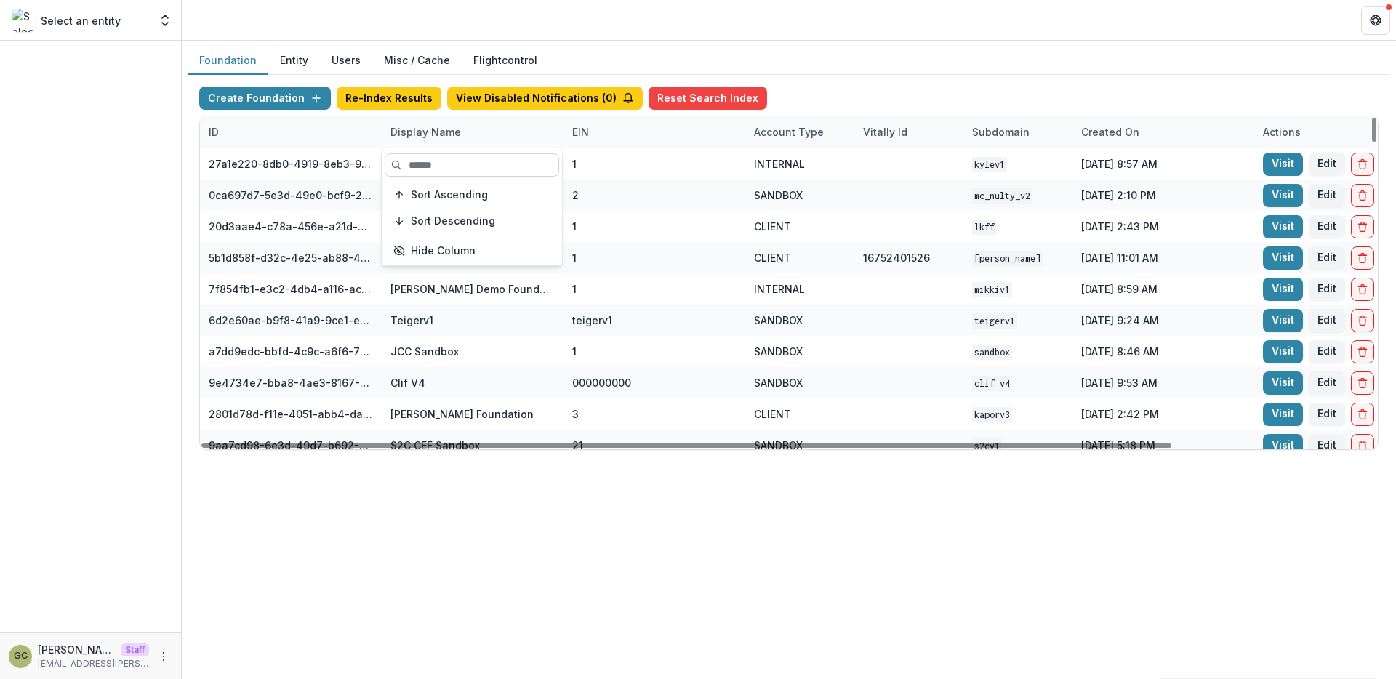  Describe the element at coordinates (896, 257) in the screenshot. I see `div: 16752401526` at that location.